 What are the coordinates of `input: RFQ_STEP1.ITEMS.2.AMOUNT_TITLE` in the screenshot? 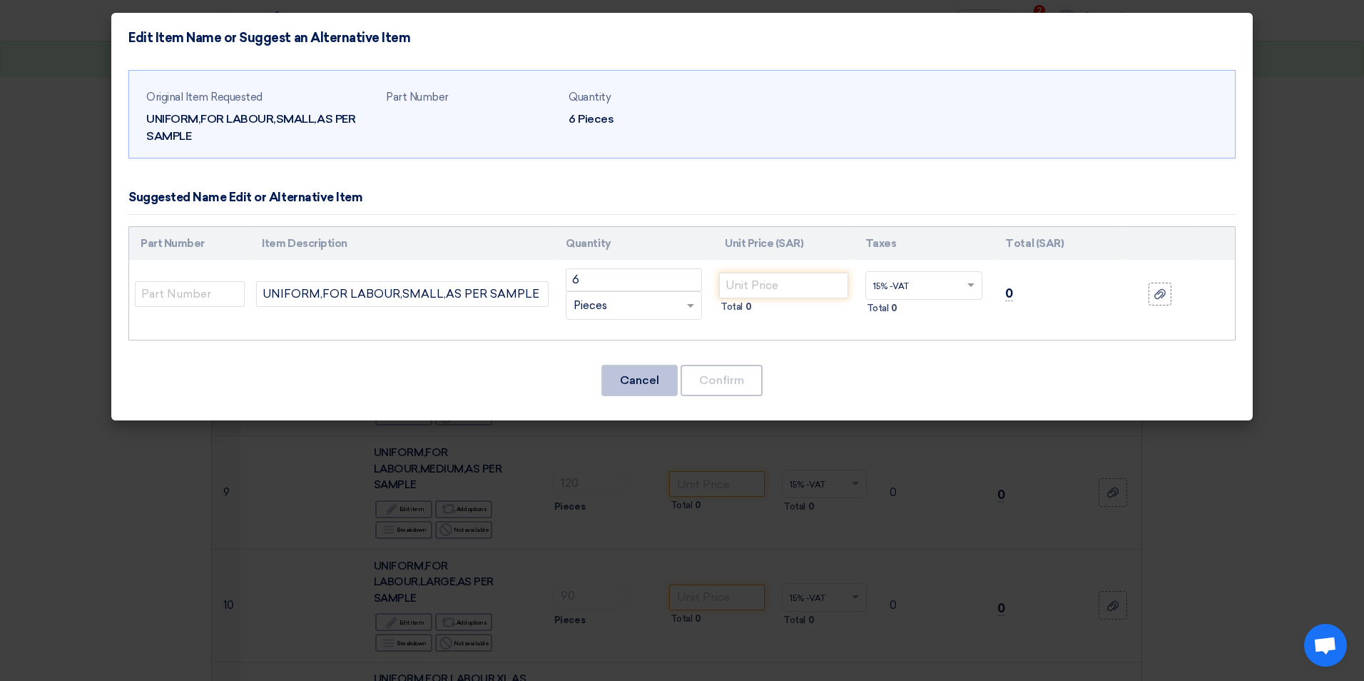 It's located at (633, 280).